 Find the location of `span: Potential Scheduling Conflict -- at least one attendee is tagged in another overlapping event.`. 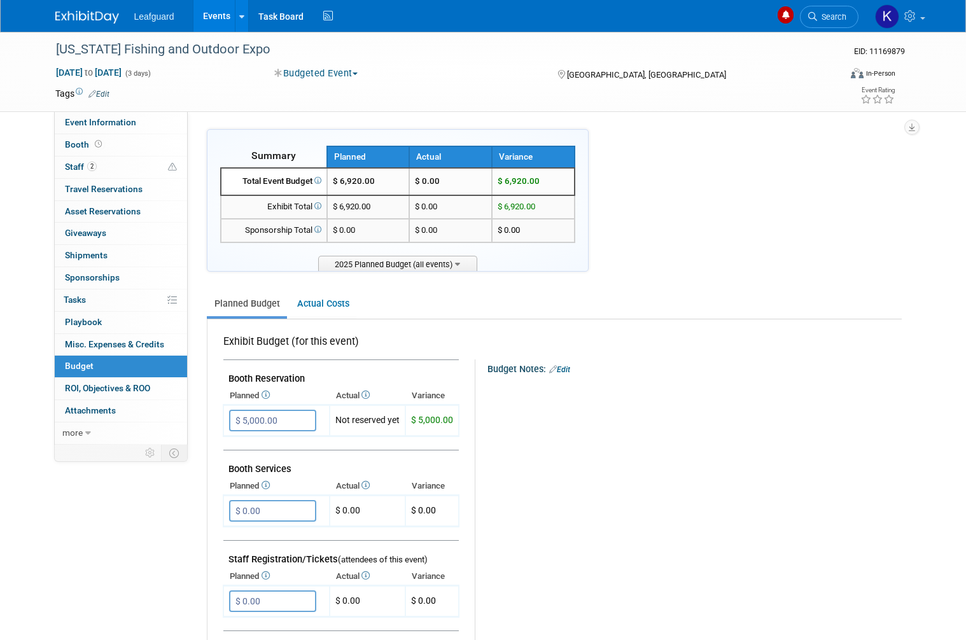

span: Potential Scheduling Conflict -- at least one attendee is tagged in another overlapping event. is located at coordinates (172, 167).